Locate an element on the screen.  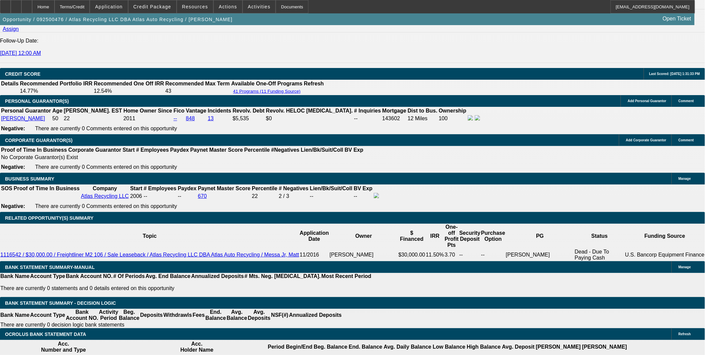
span: CREDIT SCORE is located at coordinates (23, 74).